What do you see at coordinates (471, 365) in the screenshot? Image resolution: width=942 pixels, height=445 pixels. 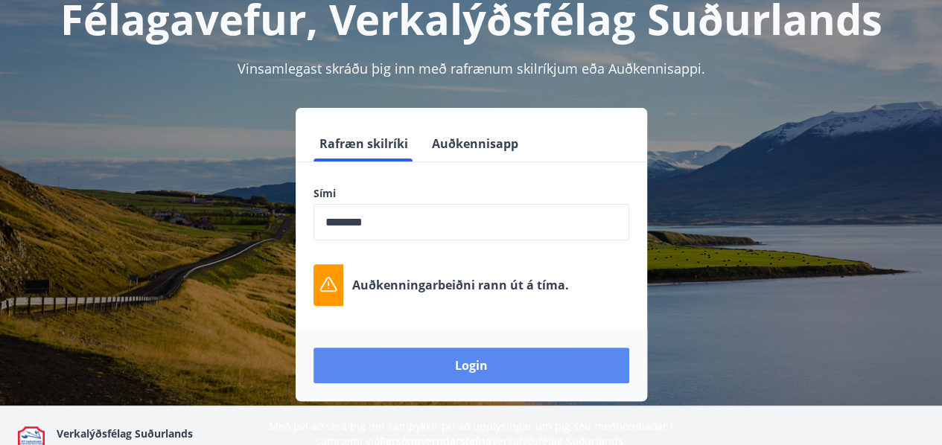 I see `button: Login` at bounding box center [471, 365].